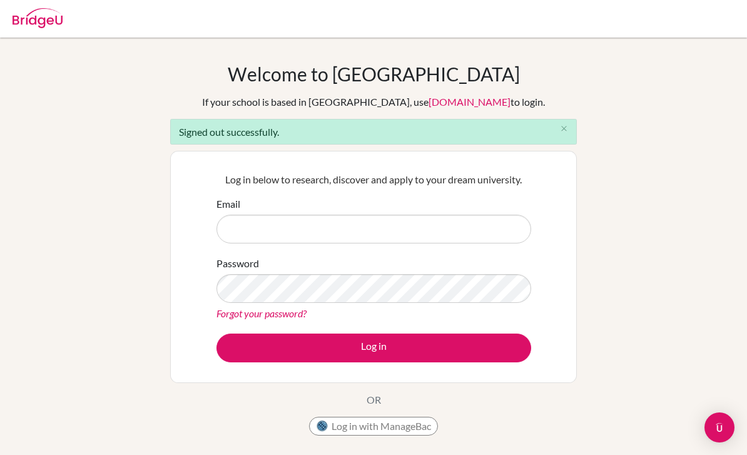  Describe the element at coordinates (719, 427) in the screenshot. I see `div: Open Intercom Messenger` at that location.